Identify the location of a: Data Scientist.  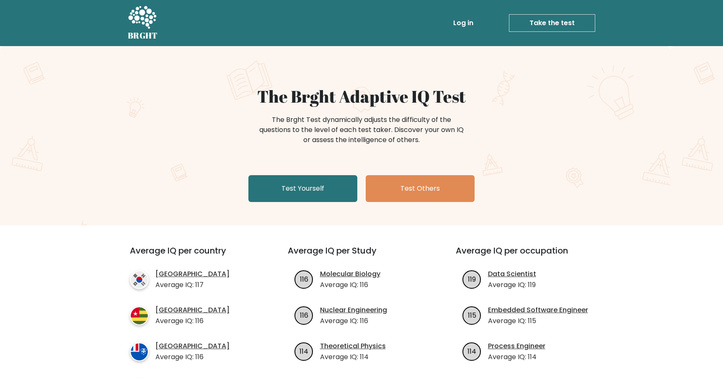
(512, 274).